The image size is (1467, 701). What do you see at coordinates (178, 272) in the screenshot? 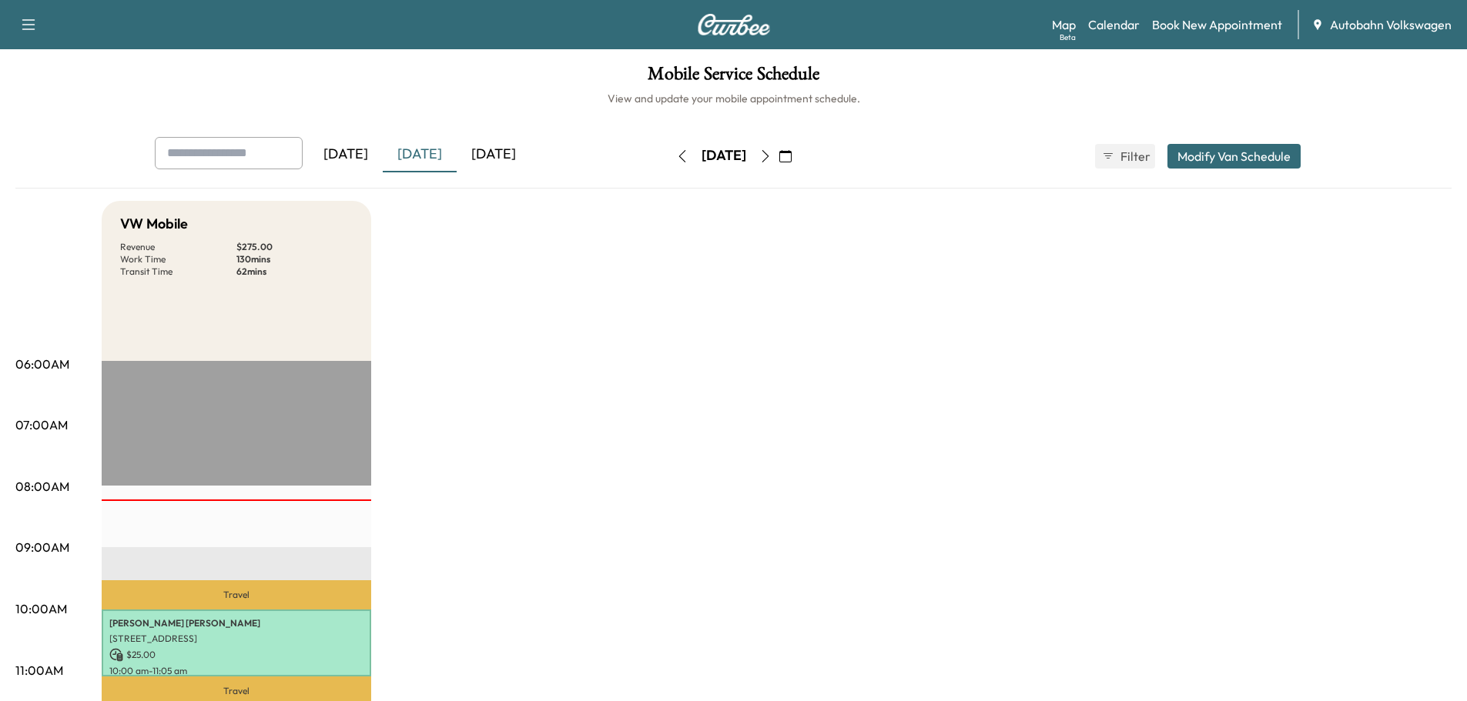
I see `p: Transit Time` at bounding box center [178, 272].